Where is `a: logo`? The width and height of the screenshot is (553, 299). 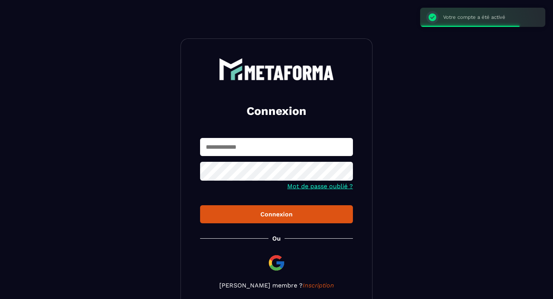
a: logo is located at coordinates (277, 69).